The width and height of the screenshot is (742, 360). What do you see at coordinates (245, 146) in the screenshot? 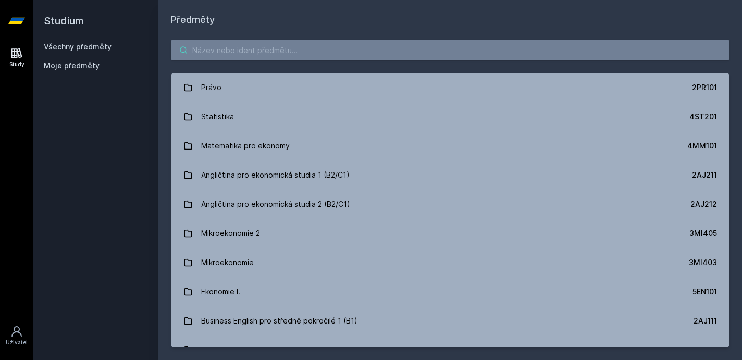
I see `div: Matematika pro ekonomy` at bounding box center [245, 146].